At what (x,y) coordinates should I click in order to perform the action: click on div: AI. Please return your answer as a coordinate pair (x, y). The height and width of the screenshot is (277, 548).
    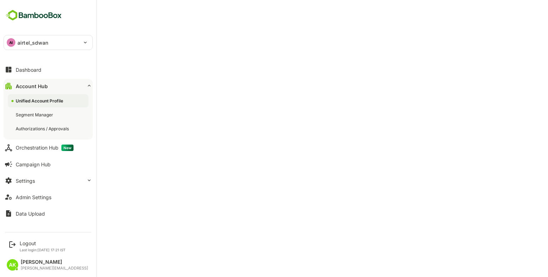
    Looking at the image, I should click on (11, 42).